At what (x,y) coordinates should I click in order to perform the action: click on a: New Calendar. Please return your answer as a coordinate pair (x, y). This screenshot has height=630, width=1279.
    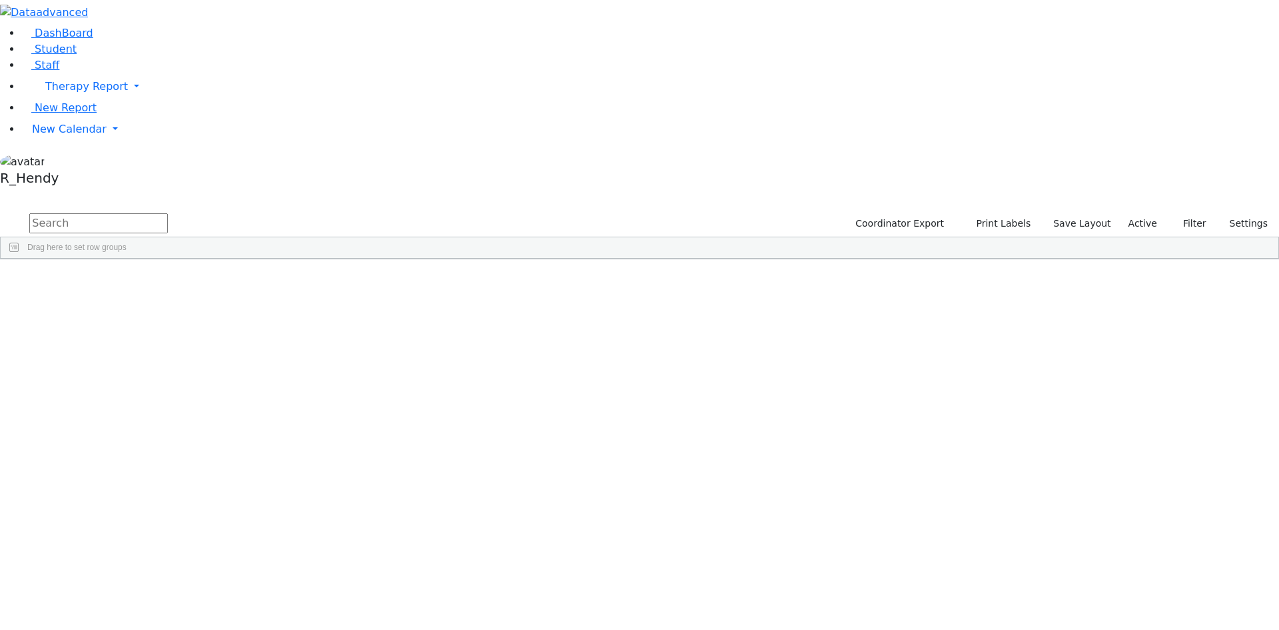
    Looking at the image, I should click on (650, 129).